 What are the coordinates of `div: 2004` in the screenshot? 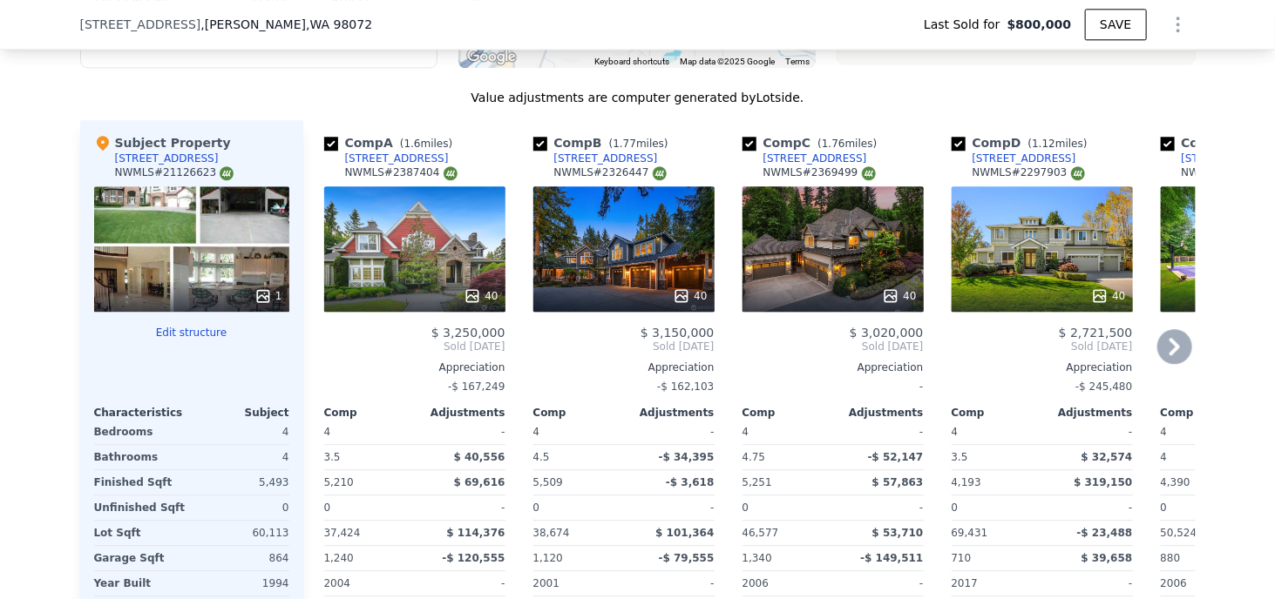 It's located at (368, 584).